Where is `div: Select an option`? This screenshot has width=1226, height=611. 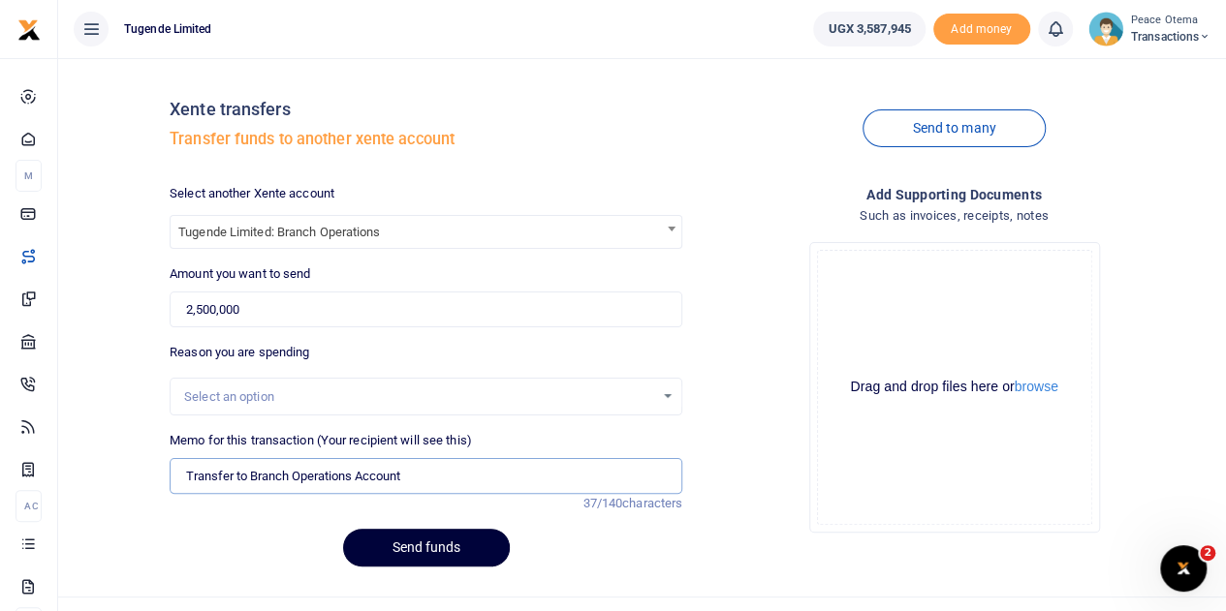 div: Select an option is located at coordinates (419, 397).